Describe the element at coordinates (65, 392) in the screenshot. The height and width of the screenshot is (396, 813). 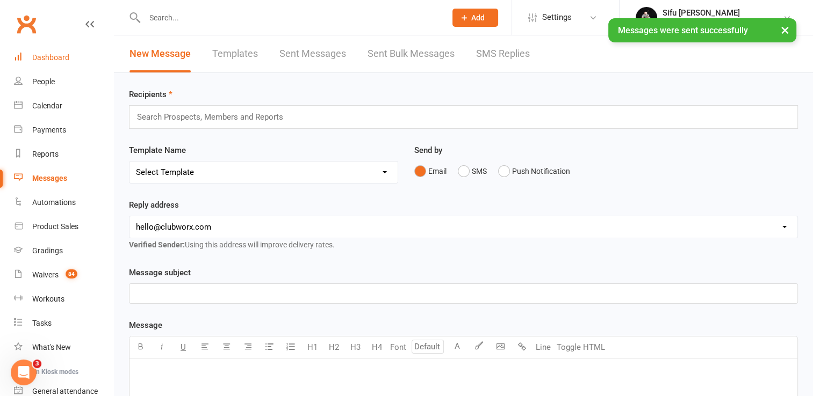
I see `div: General attendance` at that location.